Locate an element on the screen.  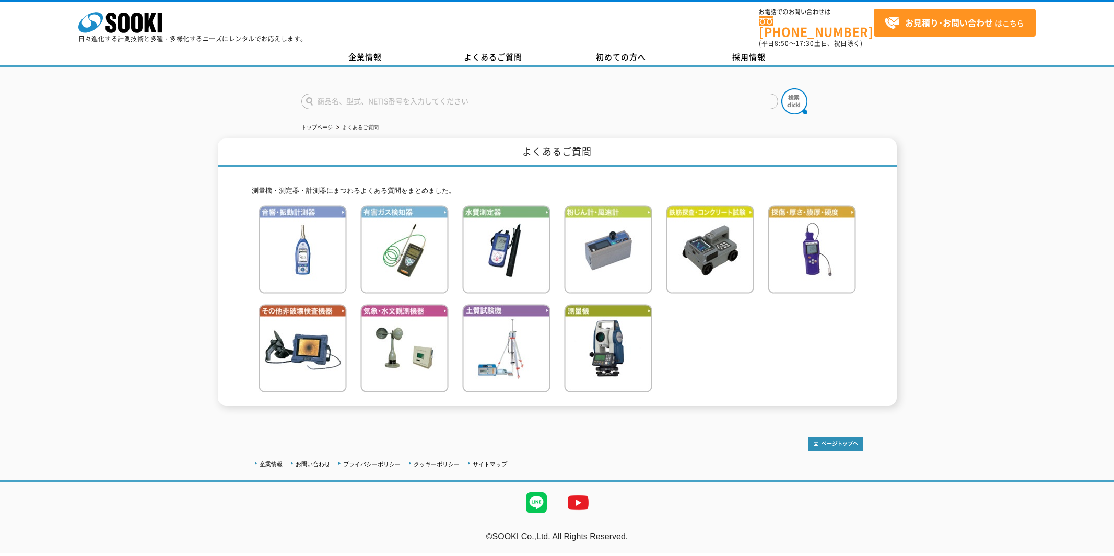
img: btn_search.png is located at coordinates (794, 101).